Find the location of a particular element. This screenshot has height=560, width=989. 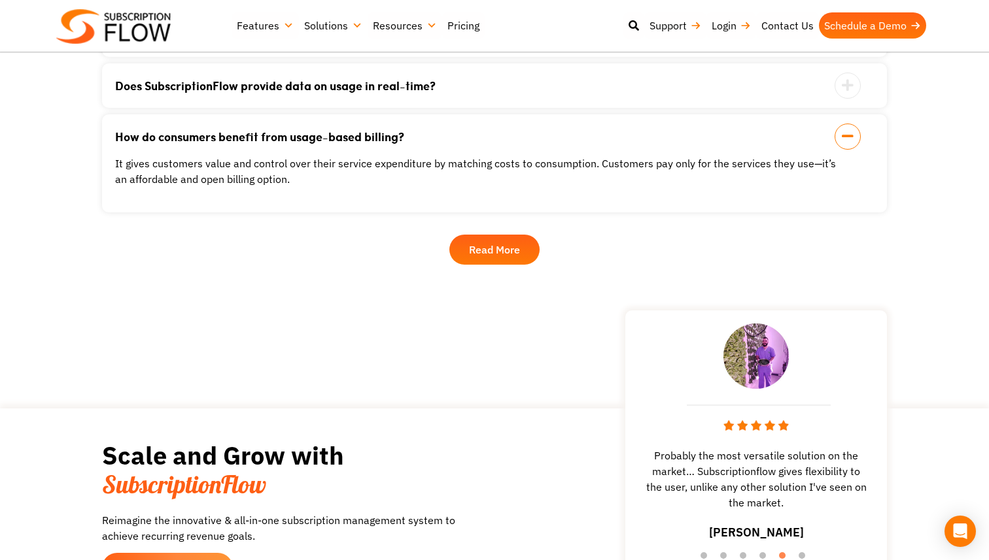

a: Support is located at coordinates (675, 26).